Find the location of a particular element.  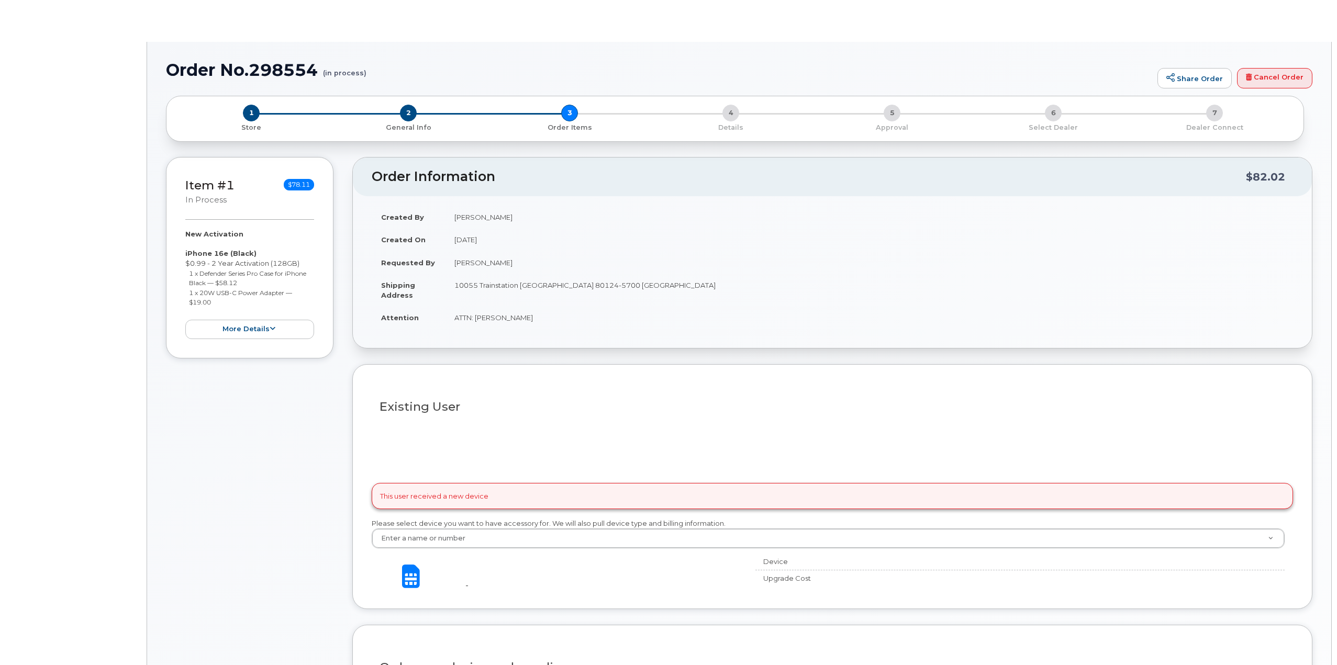

div: $0.99 - 2 Year Activation (128GB) is located at coordinates (250, 284).